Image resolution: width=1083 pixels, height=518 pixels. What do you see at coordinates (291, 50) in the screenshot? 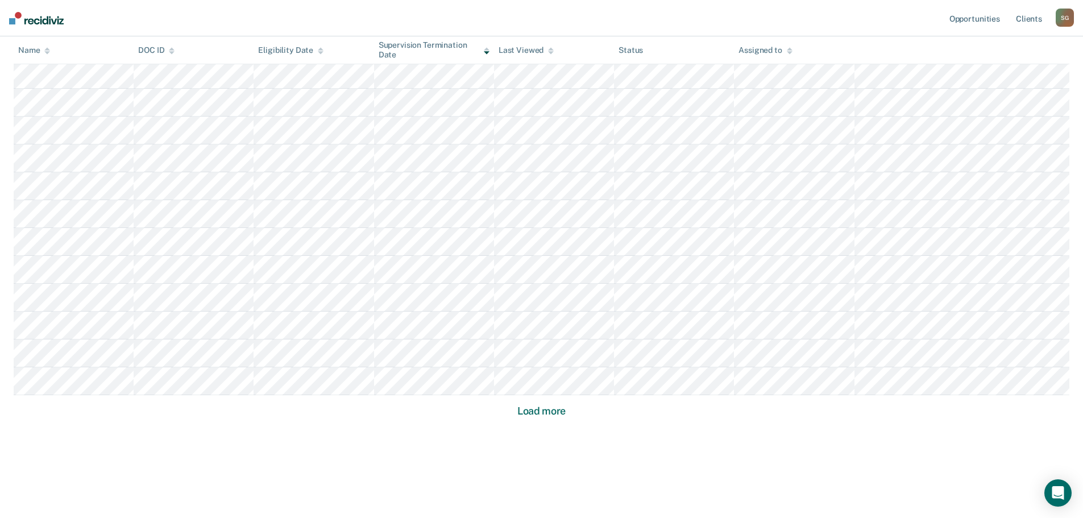
I see `div: Eligibility Date` at bounding box center [291, 50].